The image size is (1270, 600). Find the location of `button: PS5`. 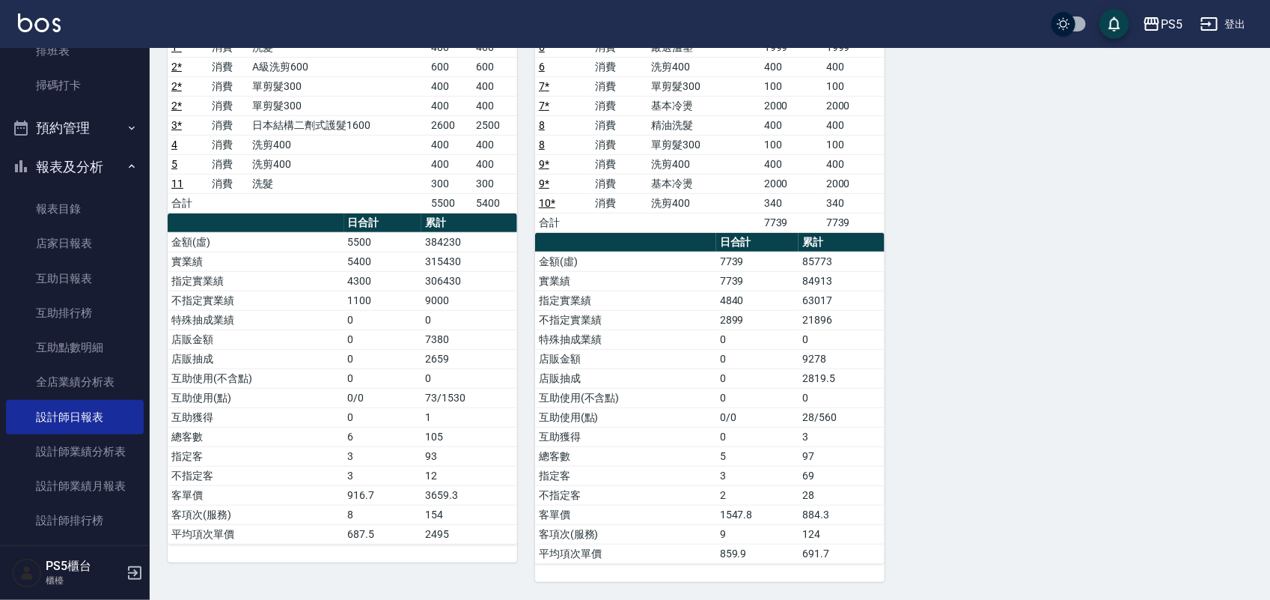

button: PS5 is located at coordinates (1162, 24).